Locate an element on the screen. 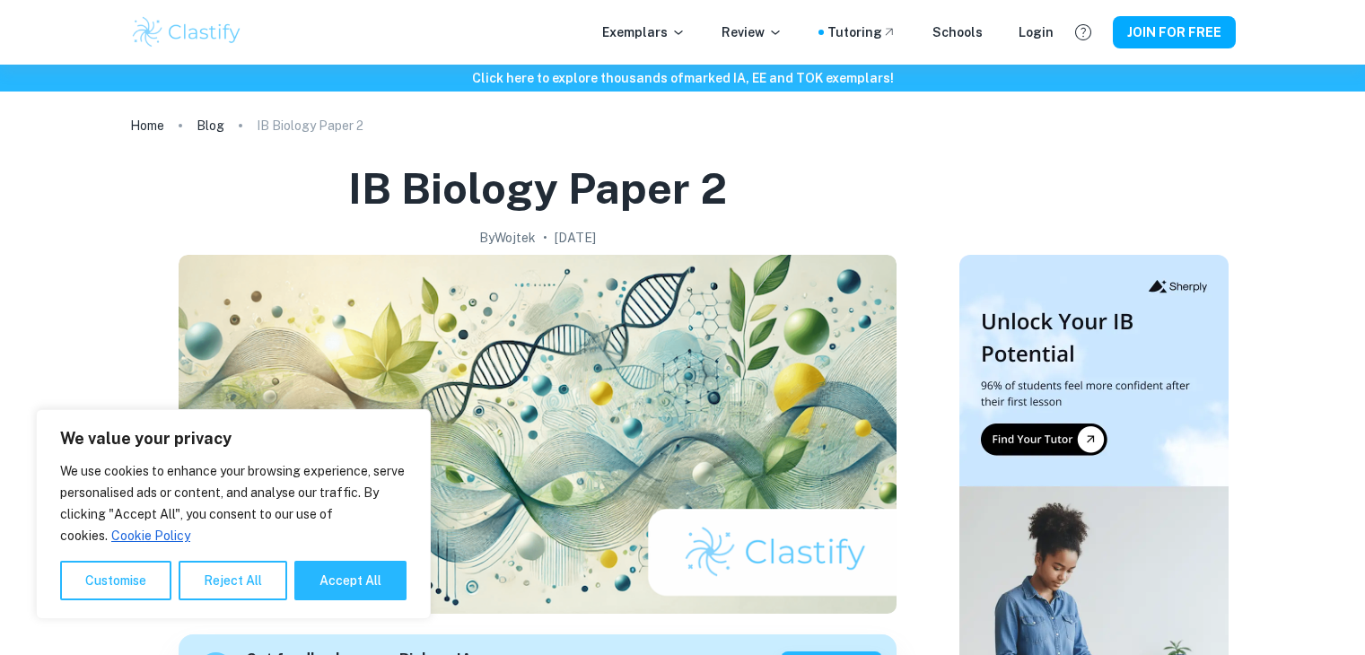 This screenshot has height=655, width=1365. div: Login is located at coordinates (1036, 32).